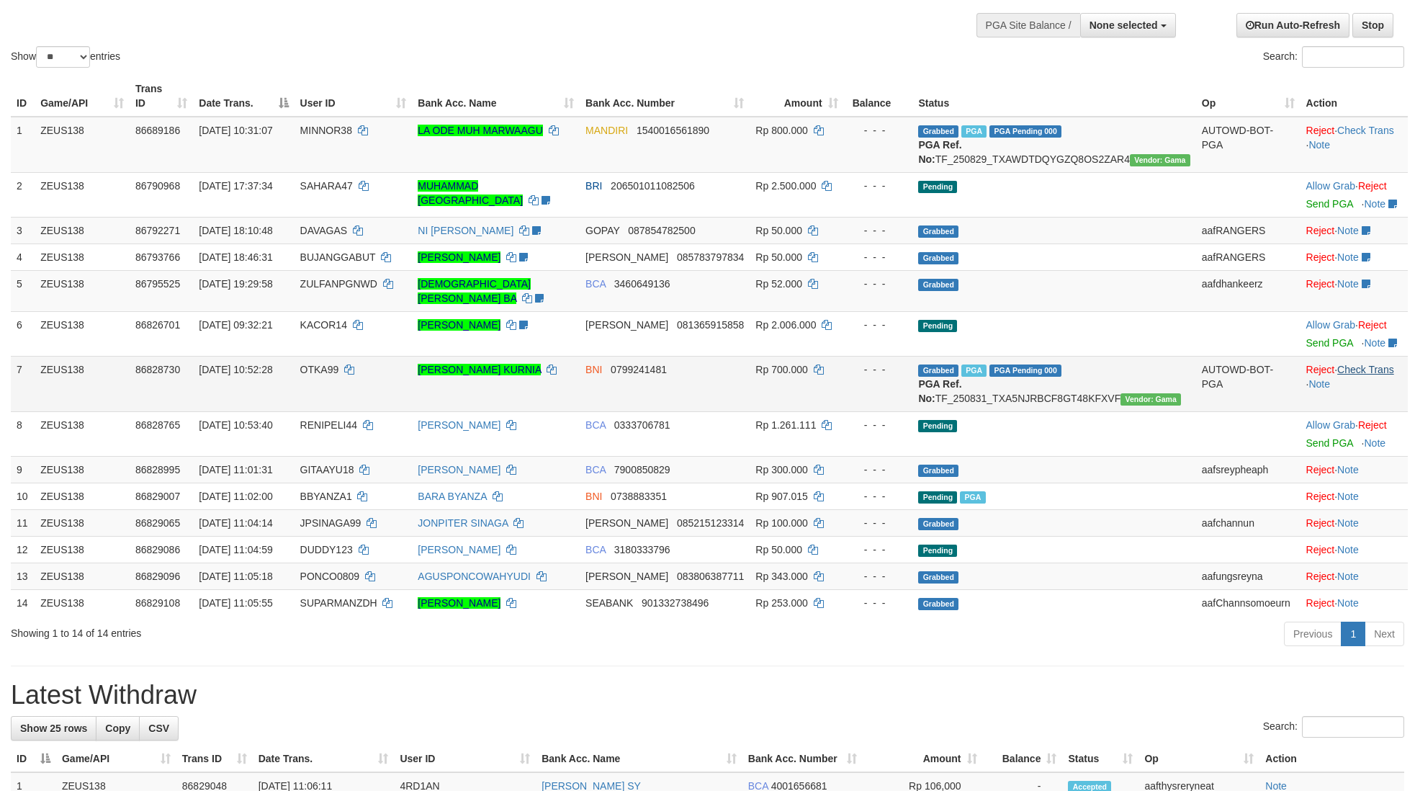 Image resolution: width=1415 pixels, height=791 pixels. I want to click on a: Show 25 rows, so click(53, 728).